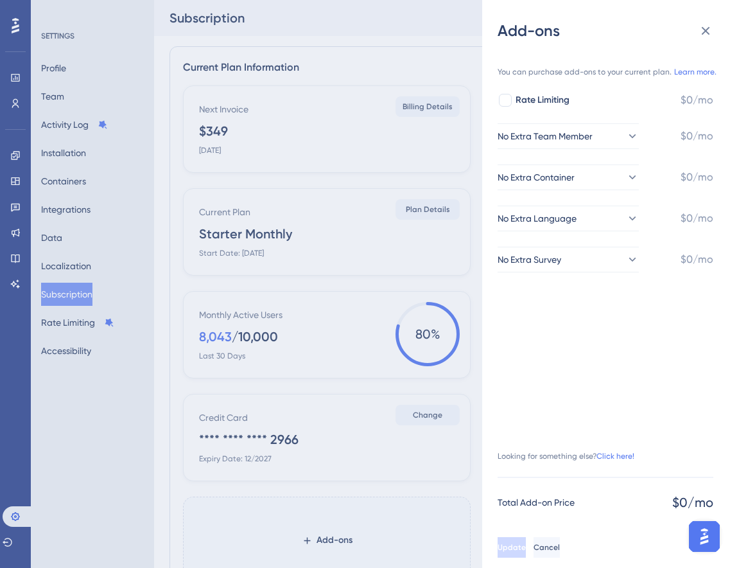 This screenshot has width=739, height=568. I want to click on span: Total Add-on Price, so click(536, 502).